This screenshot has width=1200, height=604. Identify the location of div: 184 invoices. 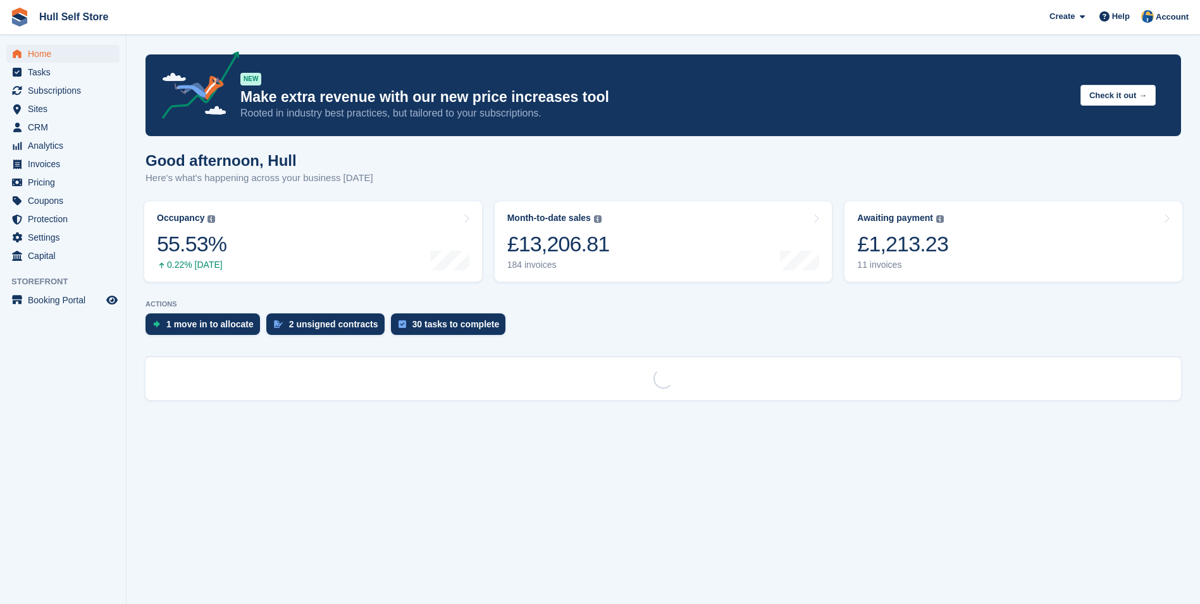
(559, 264).